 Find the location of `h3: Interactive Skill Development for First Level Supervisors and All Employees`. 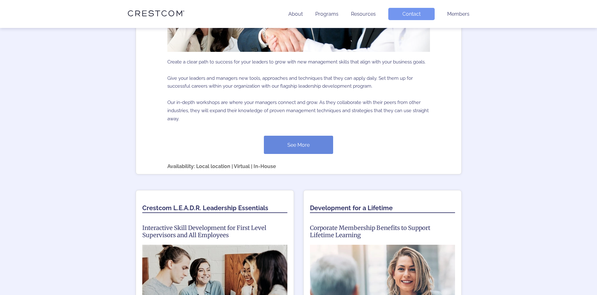

h3: Interactive Skill Development for First Level Supervisors and All Employees is located at coordinates (215, 231).